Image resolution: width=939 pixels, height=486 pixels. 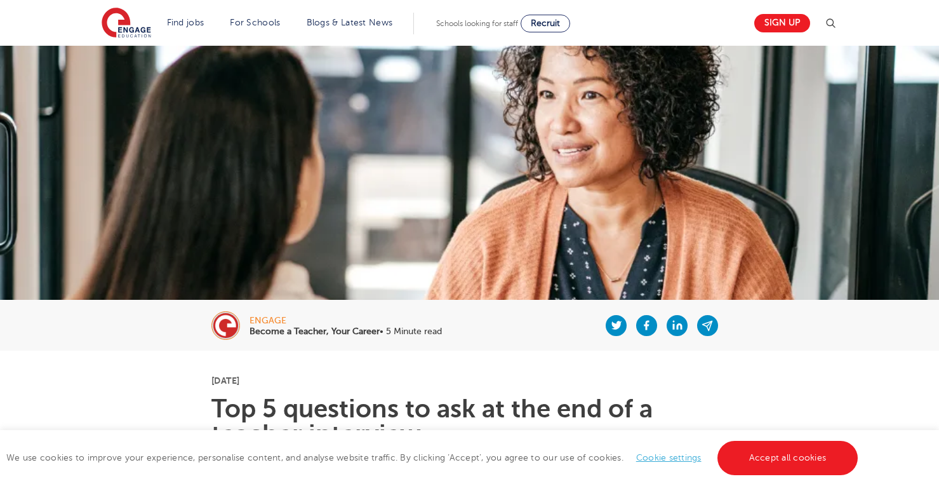 What do you see at coordinates (545, 23) in the screenshot?
I see `a: Recruit` at bounding box center [545, 23].